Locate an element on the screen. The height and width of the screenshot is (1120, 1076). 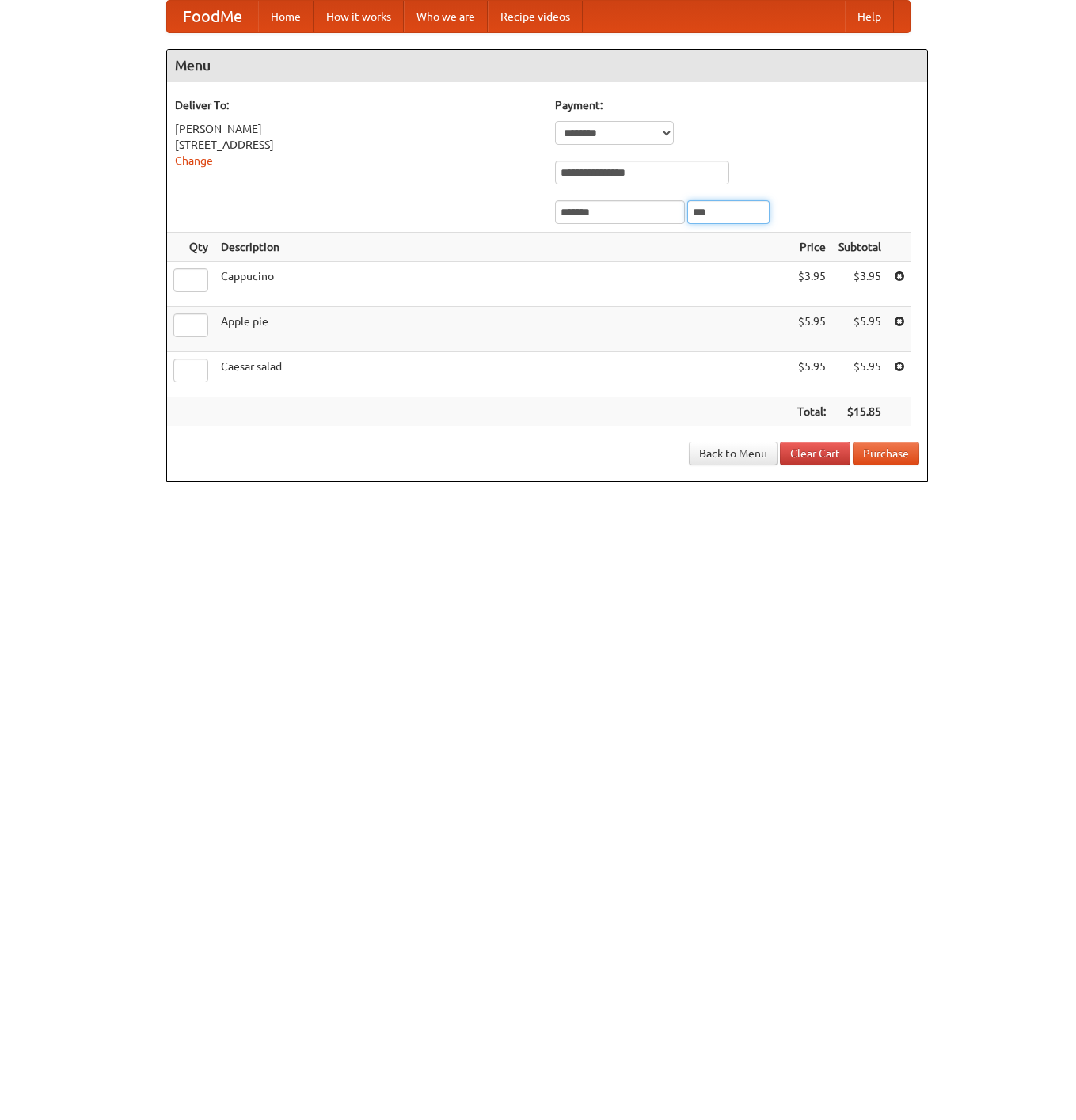
td: Cappucino is located at coordinates (503, 284).